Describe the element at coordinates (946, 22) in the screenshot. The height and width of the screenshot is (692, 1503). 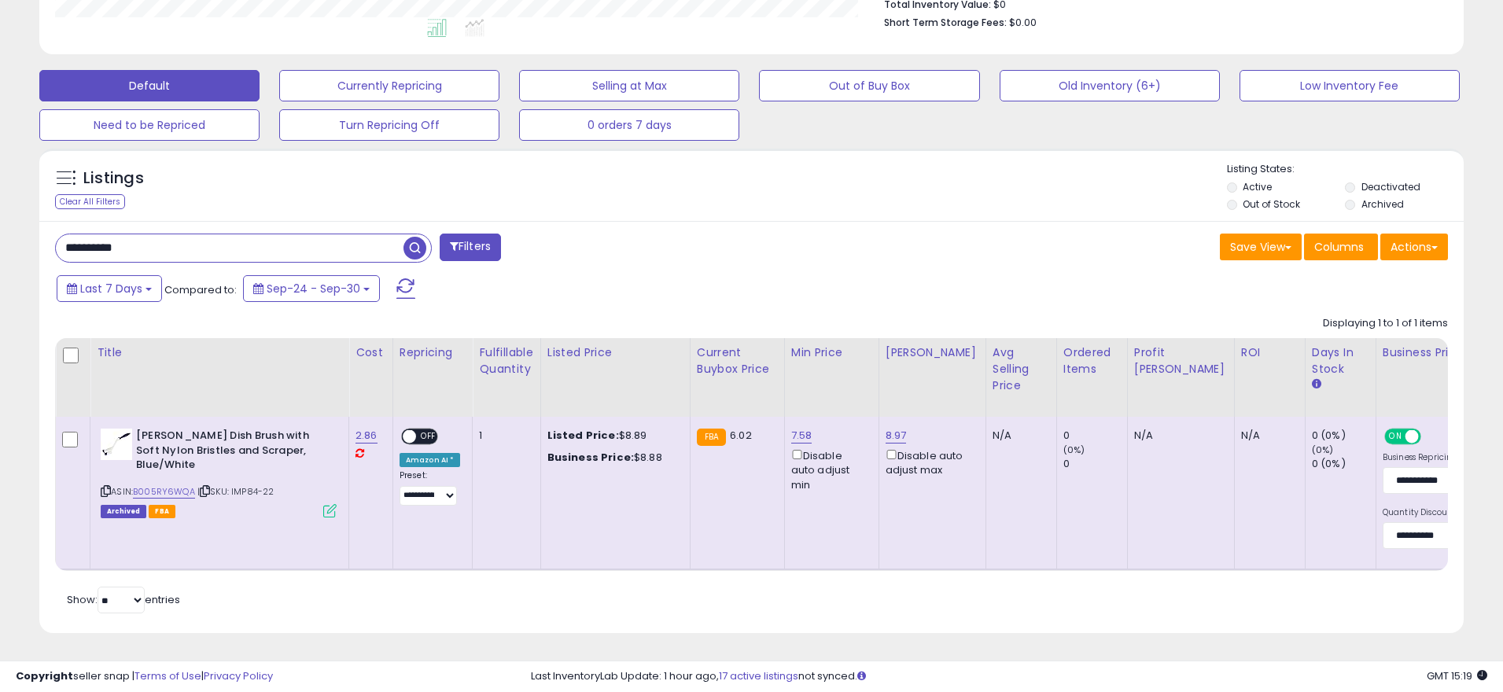
I see `b: Short Term Storage Fees:` at that location.